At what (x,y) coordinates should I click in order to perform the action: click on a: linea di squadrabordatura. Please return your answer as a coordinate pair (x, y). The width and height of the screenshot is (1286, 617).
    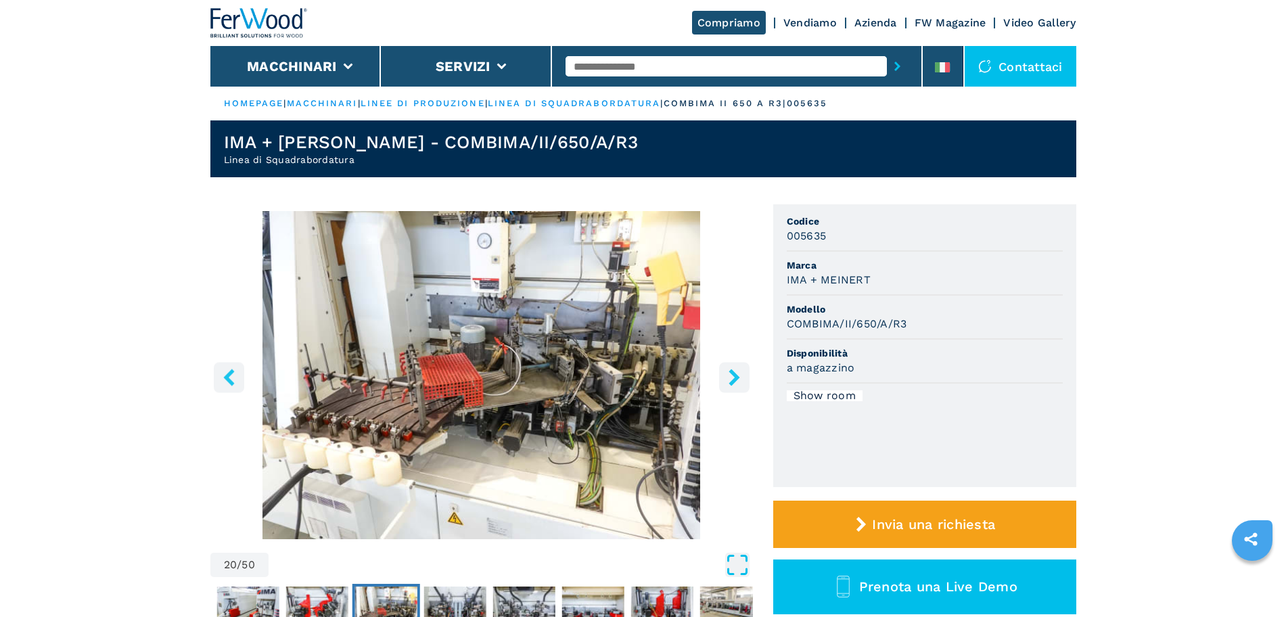
    Looking at the image, I should click on (574, 103).